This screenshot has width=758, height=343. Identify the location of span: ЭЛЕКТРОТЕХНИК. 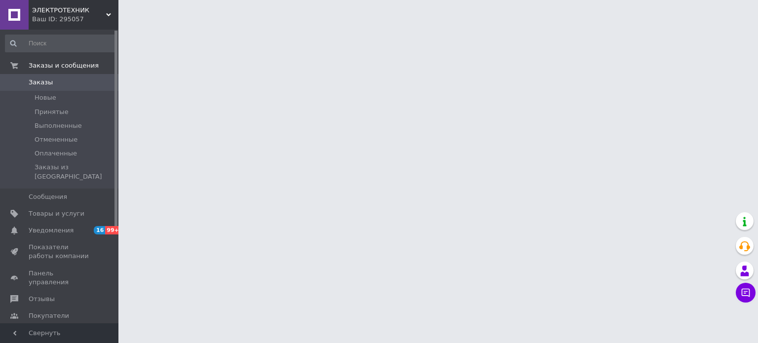
(69, 10).